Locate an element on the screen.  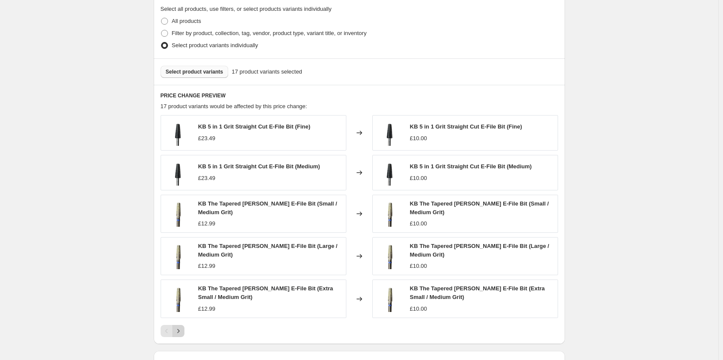
span: Filter by product, collection, tag, vendor, product type, variant title, or inventory is located at coordinates (269, 33).